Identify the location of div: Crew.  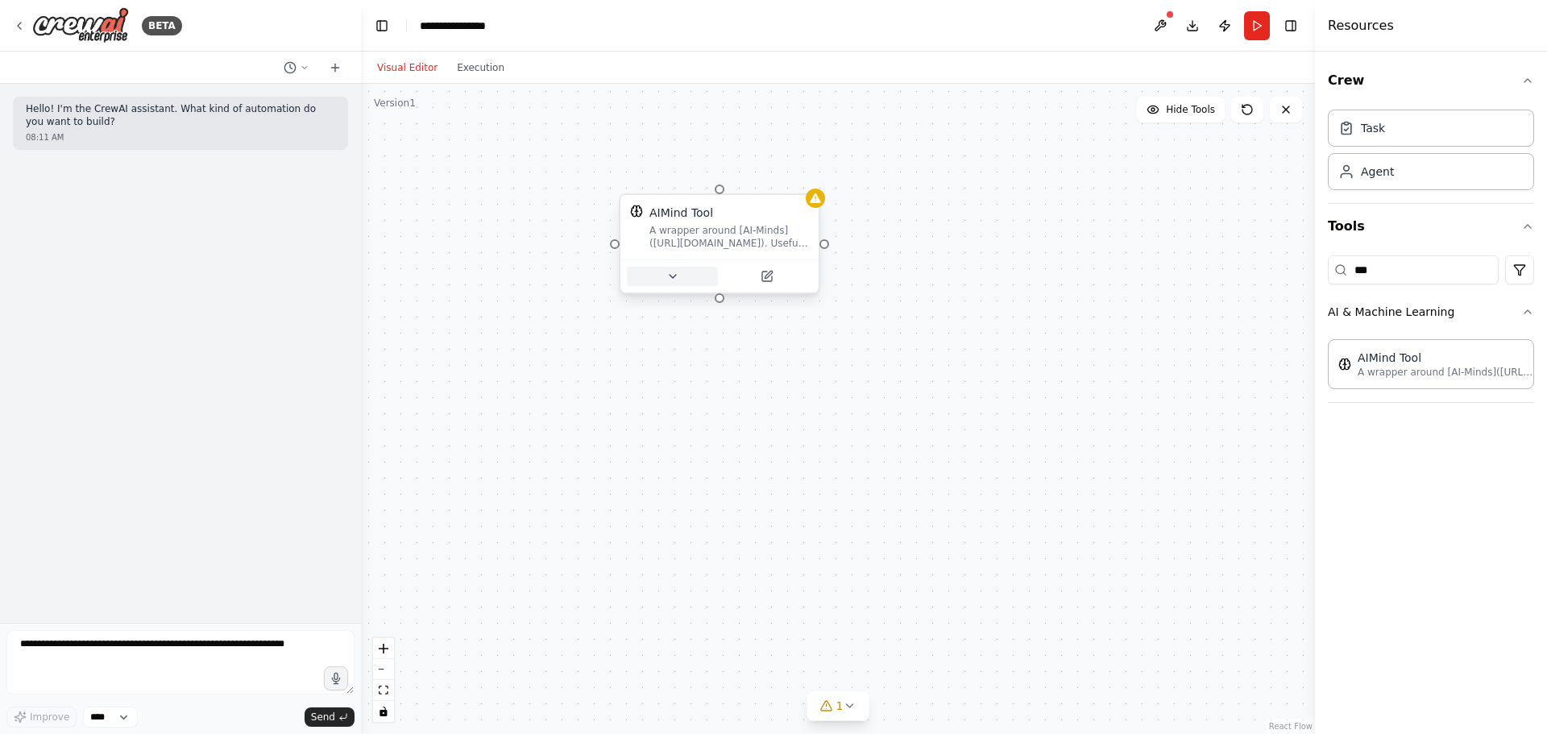
(1431, 153).